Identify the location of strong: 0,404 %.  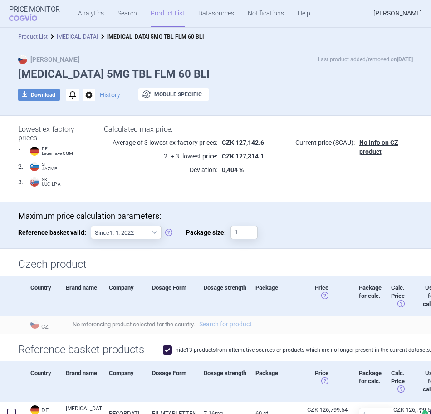
(233, 170).